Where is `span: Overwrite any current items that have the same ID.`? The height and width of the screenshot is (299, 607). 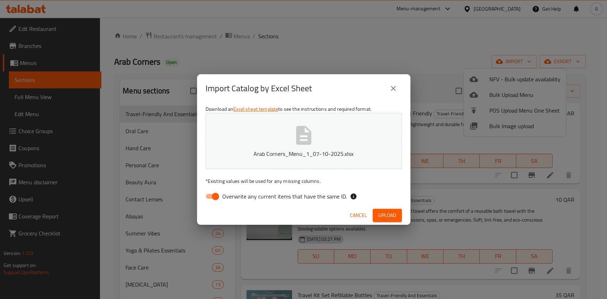
span: Overwrite any current items that have the same ID. is located at coordinates (284, 197).